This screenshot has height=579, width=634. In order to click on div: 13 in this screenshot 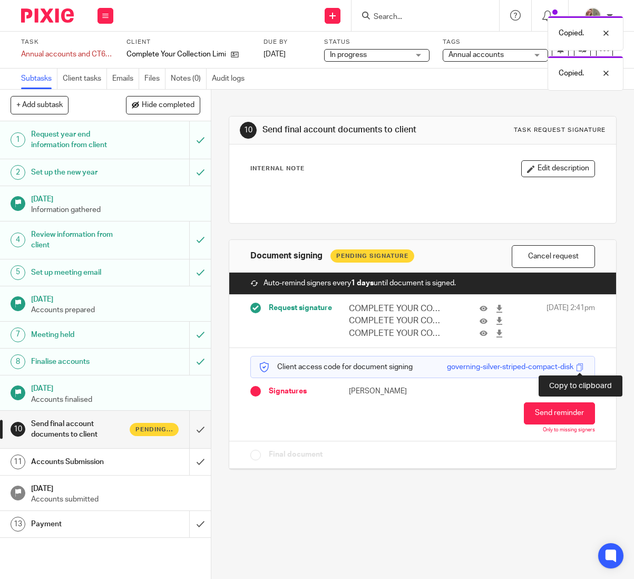, I will do `click(18, 524)`.